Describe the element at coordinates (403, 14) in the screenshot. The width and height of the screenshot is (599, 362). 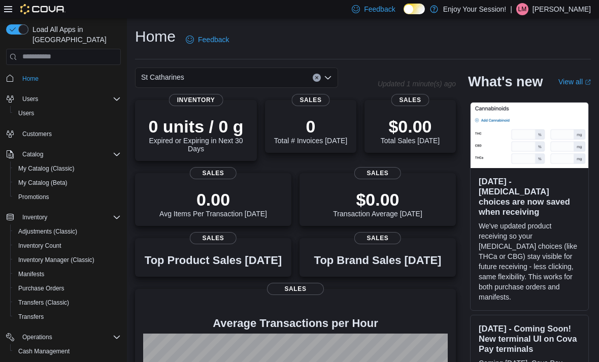
I see `span: Dark Mode` at that location.